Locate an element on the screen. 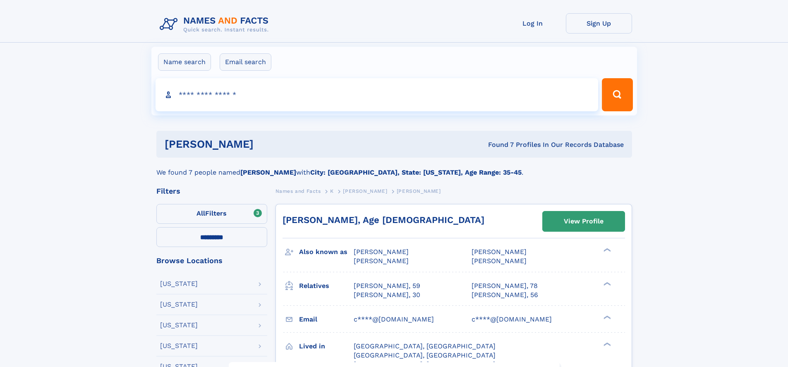 This screenshot has height=367, width=788. a: K is located at coordinates (332, 191).